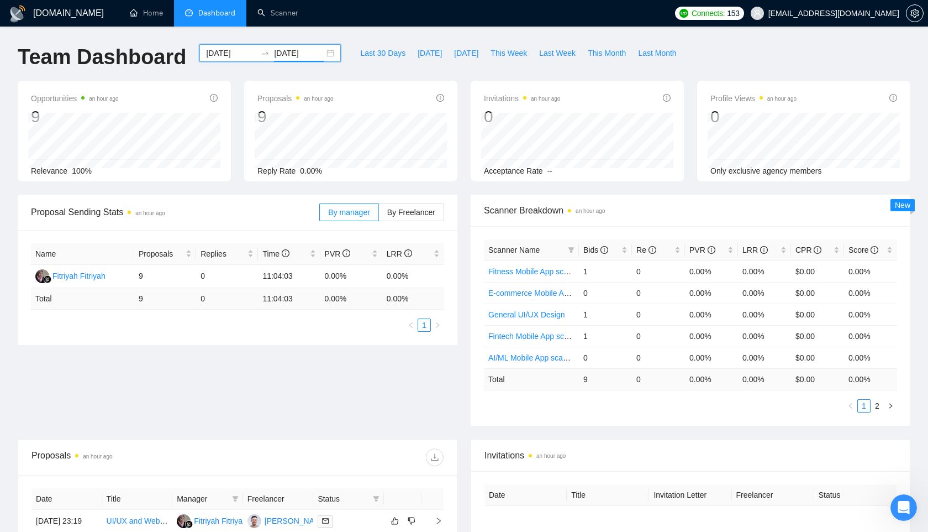 Image resolution: width=928 pixels, height=532 pixels. Describe the element at coordinates (411, 325) in the screenshot. I see `li: Previous Page` at that location.